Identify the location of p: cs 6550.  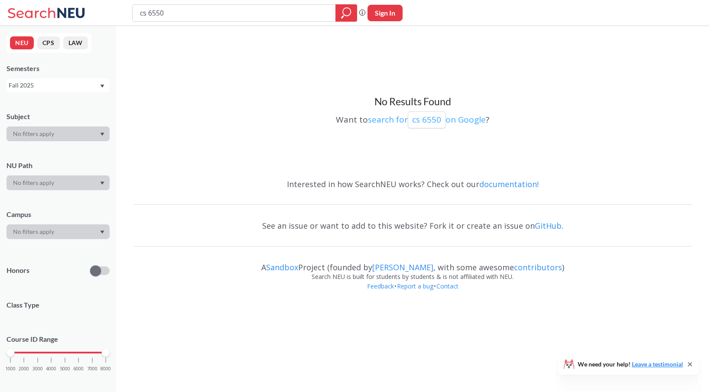
(426, 120).